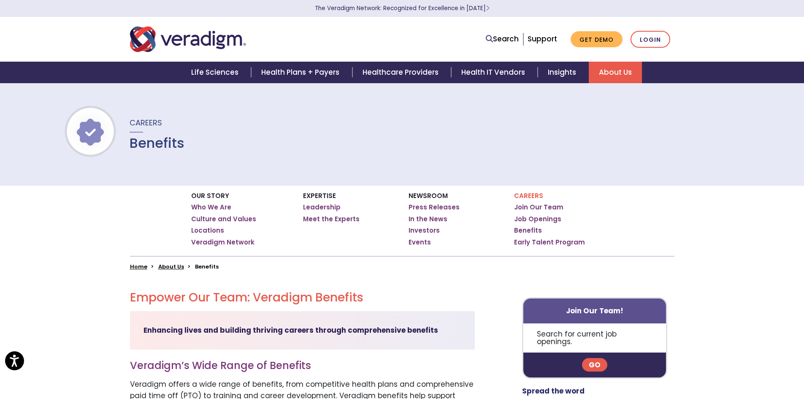  What do you see at coordinates (301, 72) in the screenshot?
I see `a: Health Plans + Payers` at bounding box center [301, 72].